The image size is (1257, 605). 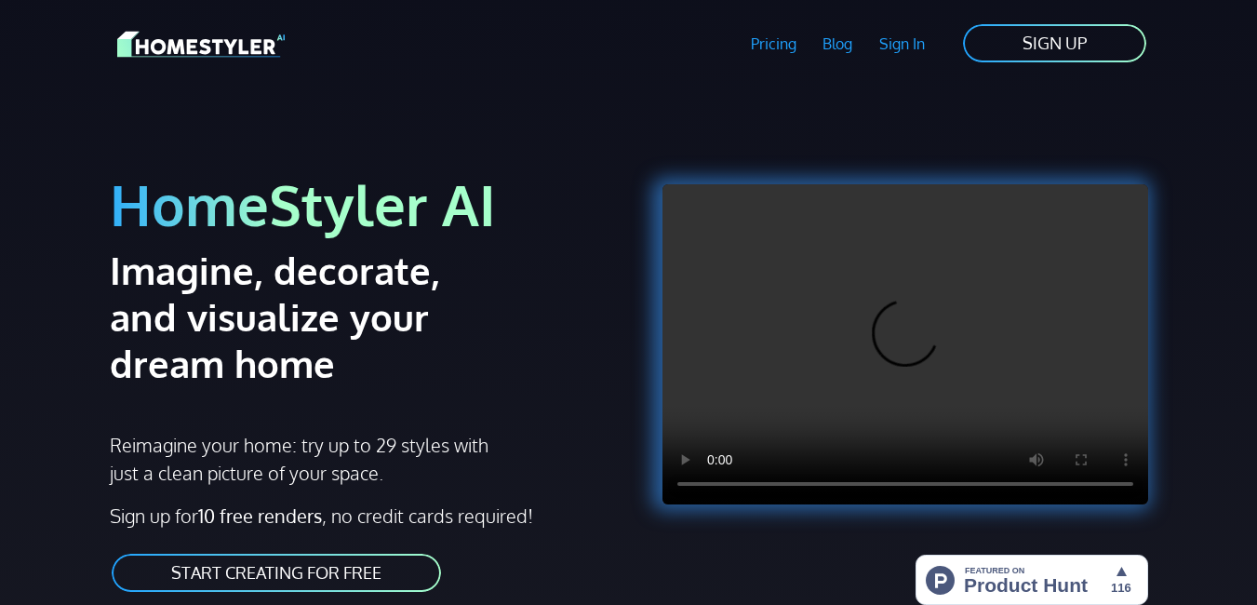 I want to click on strong: 10 free renders, so click(x=260, y=516).